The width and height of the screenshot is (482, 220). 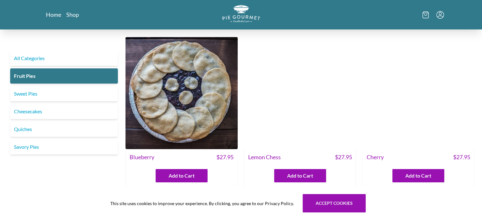 I want to click on button: Menu, so click(x=440, y=15).